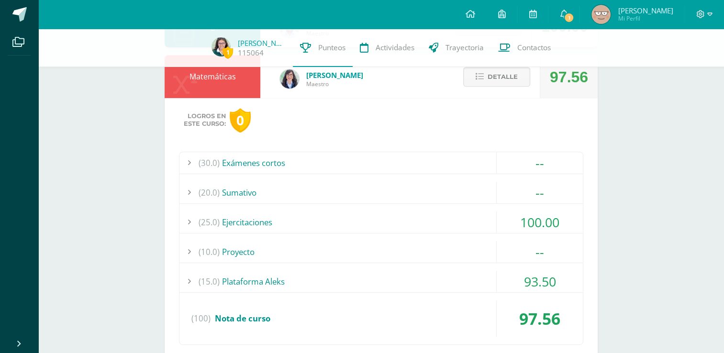 The height and width of the screenshot is (353, 724). What do you see at coordinates (387, 48) in the screenshot?
I see `a: Actividades` at bounding box center [387, 48].